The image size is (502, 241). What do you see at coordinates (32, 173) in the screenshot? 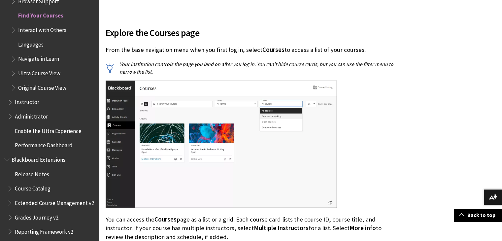
I see `span: Release Notes` at bounding box center [32, 173].